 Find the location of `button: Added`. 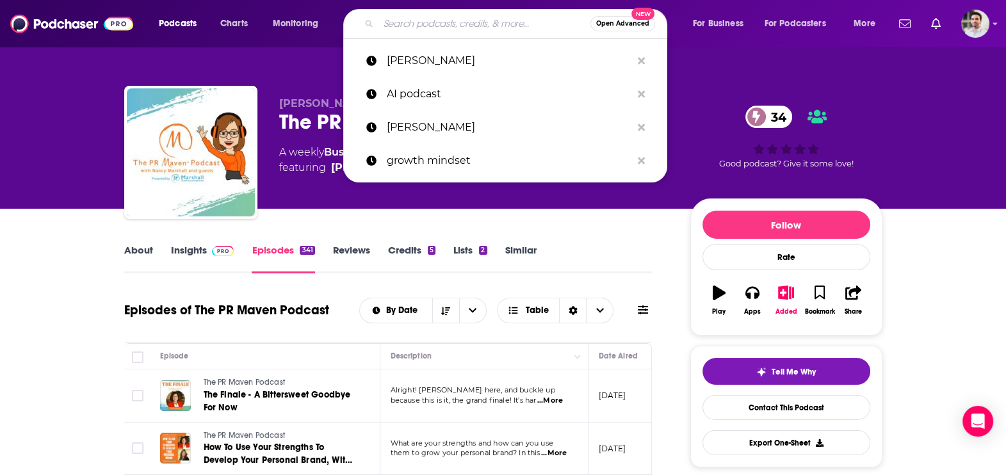

button: Added is located at coordinates (786, 300).